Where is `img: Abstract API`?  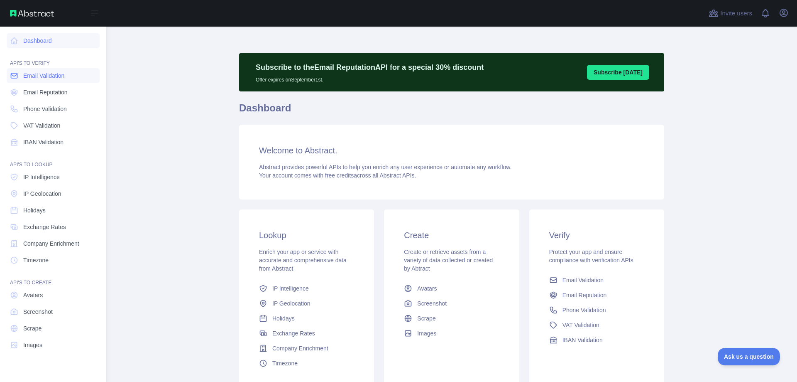
img: Abstract API is located at coordinates (32, 13).